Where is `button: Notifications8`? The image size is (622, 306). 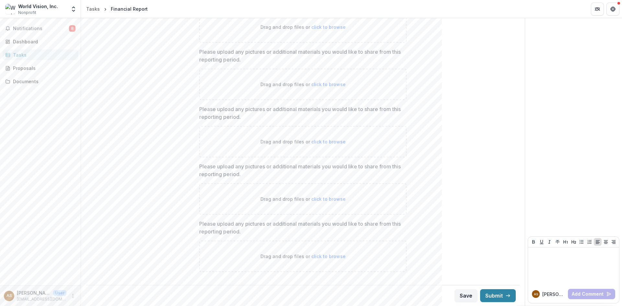 button: Notifications8 is located at coordinates (40, 28).